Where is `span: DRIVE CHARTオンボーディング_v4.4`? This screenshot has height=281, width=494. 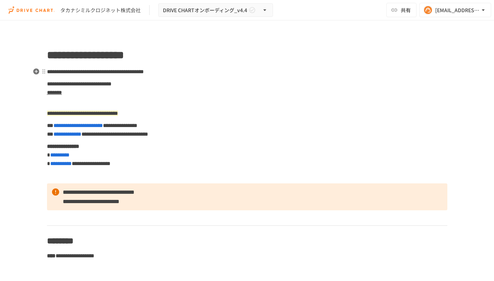
span: DRIVE CHARTオンボーディング_v4.4 is located at coordinates (205, 10).